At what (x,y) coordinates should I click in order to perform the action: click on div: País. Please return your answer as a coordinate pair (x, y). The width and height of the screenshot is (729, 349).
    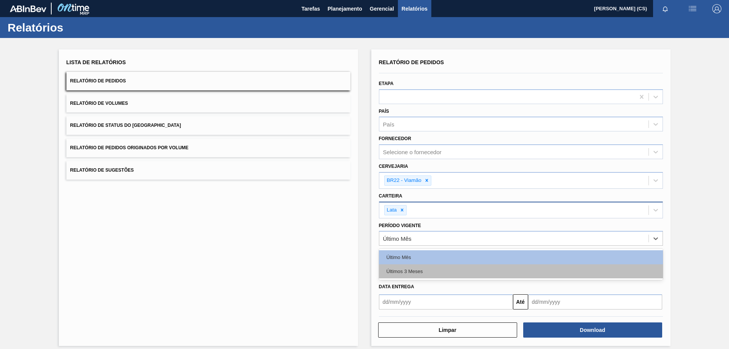
    Looking at the image, I should click on (389, 124).